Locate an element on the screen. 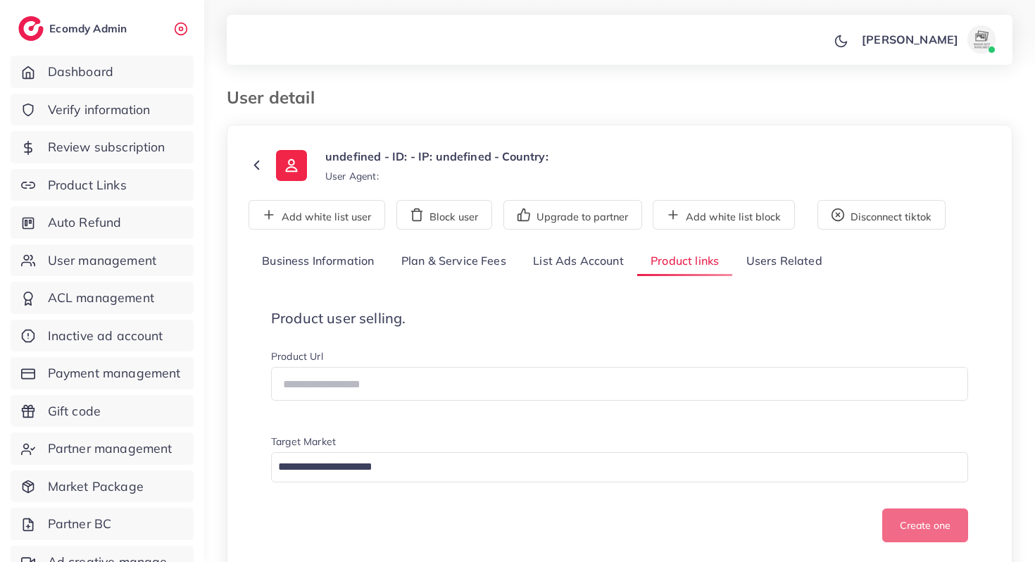 This screenshot has width=1035, height=562. a: Payment management is located at coordinates (102, 373).